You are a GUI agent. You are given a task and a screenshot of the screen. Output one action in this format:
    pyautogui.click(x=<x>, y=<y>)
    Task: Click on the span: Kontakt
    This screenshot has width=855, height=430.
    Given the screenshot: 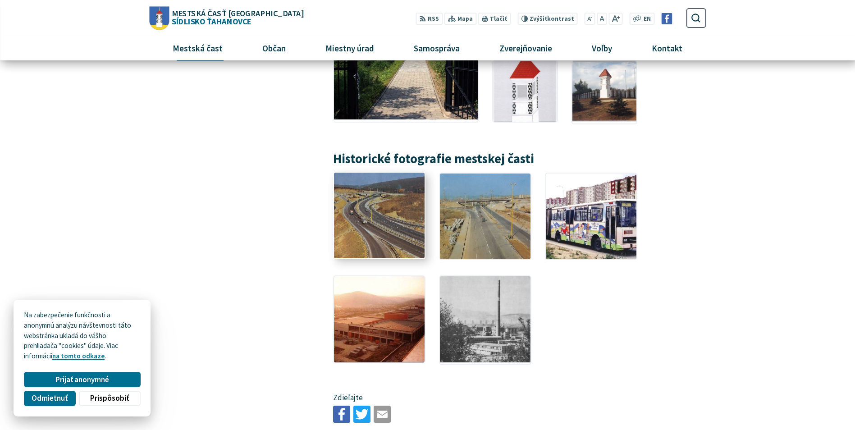 What is the action you would take?
    pyautogui.click(x=667, y=48)
    